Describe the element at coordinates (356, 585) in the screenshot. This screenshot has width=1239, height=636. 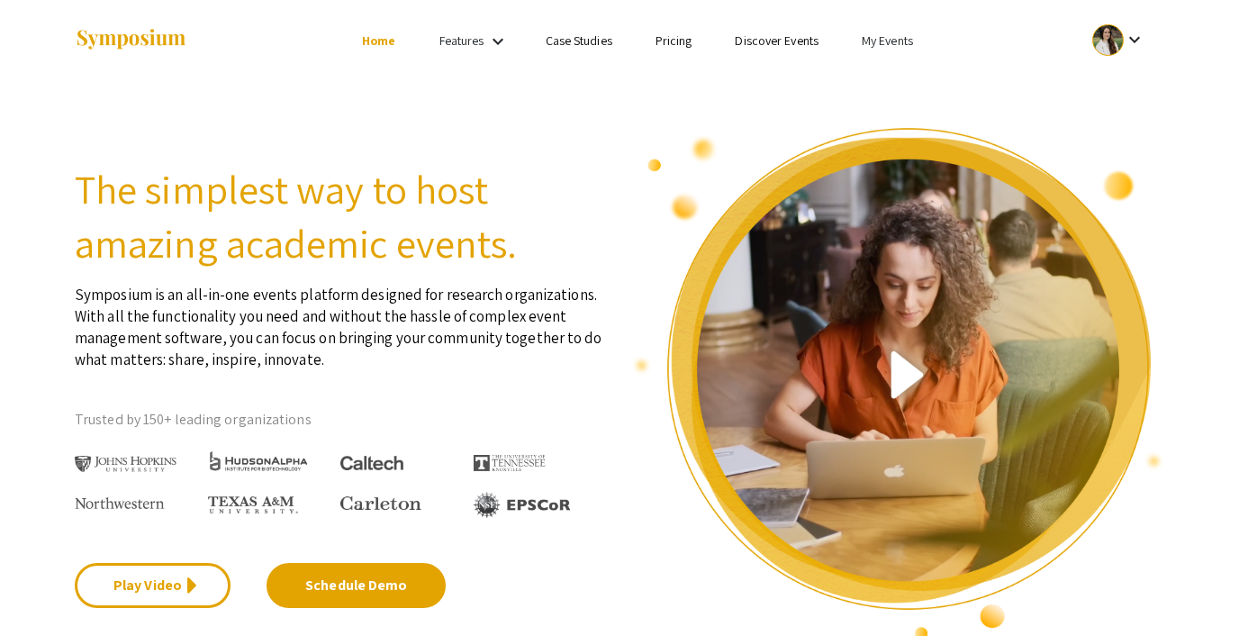
I see `a: Schedule Demo` at that location.